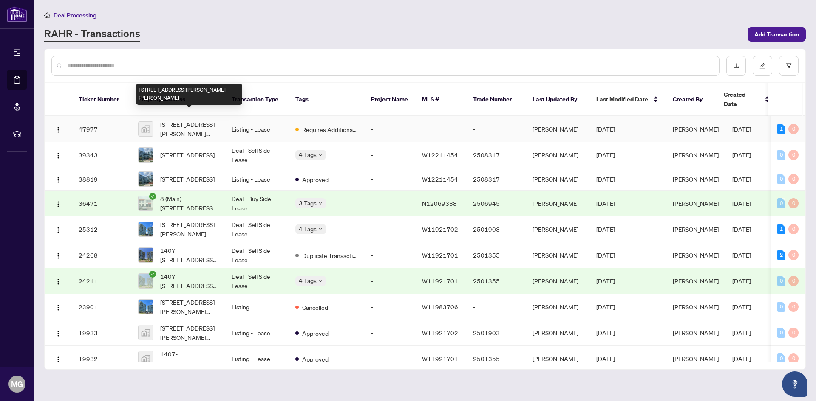 The image size is (816, 401). What do you see at coordinates (741, 99) in the screenshot?
I see `span: Created Date` at bounding box center [741, 99].